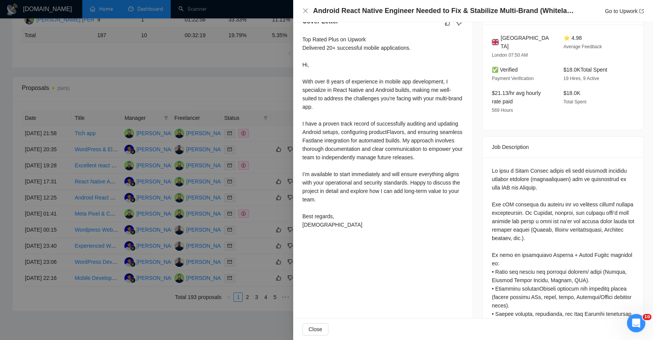 The height and width of the screenshot is (340, 653). What do you see at coordinates (573, 38) in the screenshot?
I see `span: ⭐ 4.98` at bounding box center [573, 38].